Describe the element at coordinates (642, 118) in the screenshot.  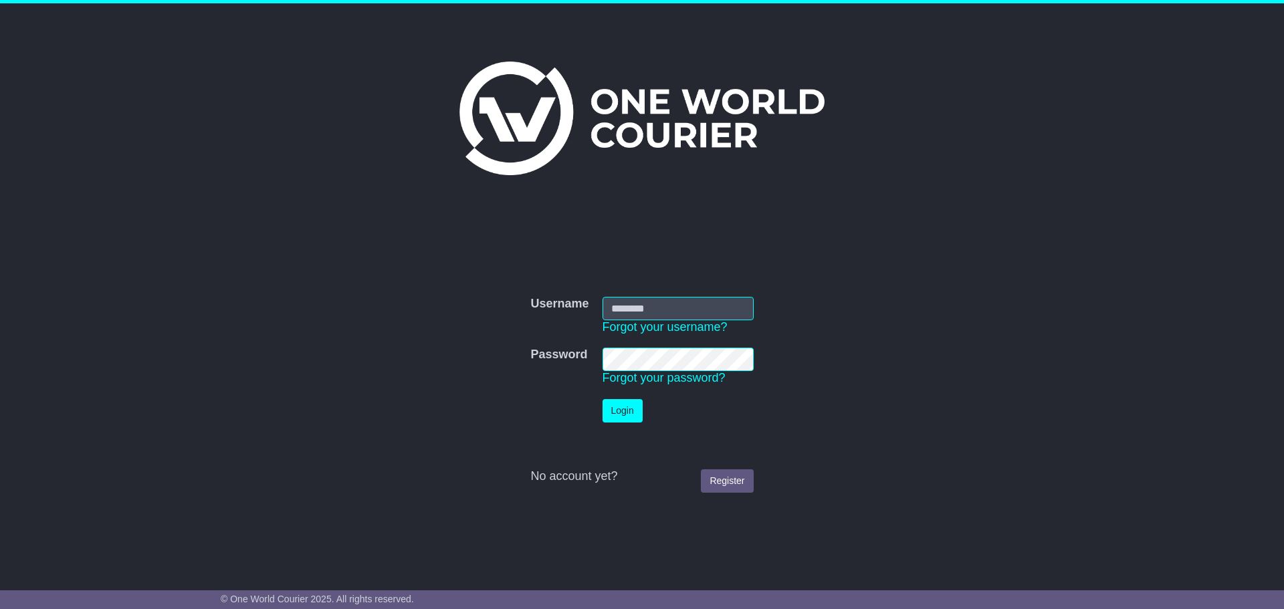
I see `img: One World` at that location.